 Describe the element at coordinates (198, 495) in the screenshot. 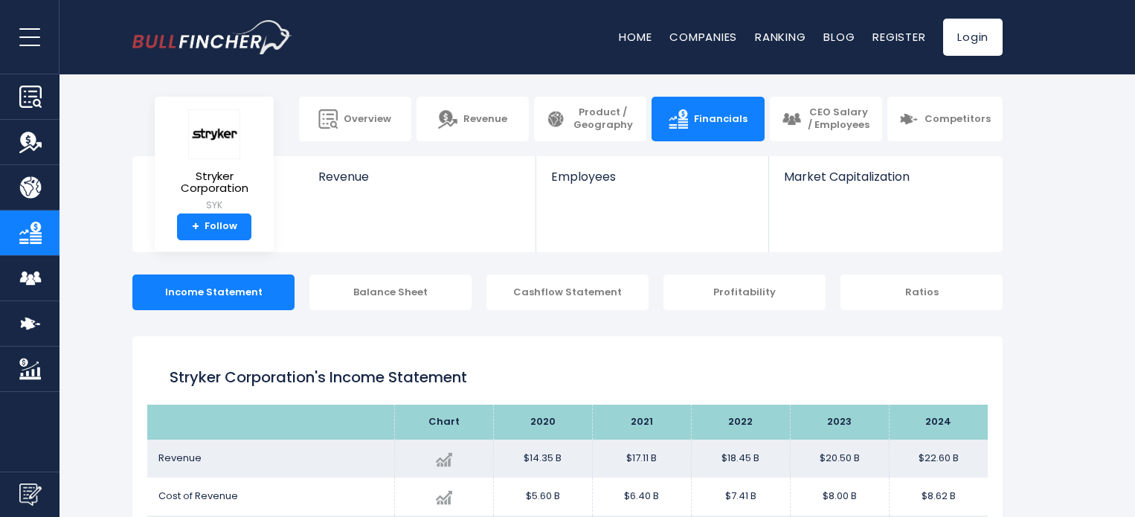

I see `span: Cost of Revenue` at that location.